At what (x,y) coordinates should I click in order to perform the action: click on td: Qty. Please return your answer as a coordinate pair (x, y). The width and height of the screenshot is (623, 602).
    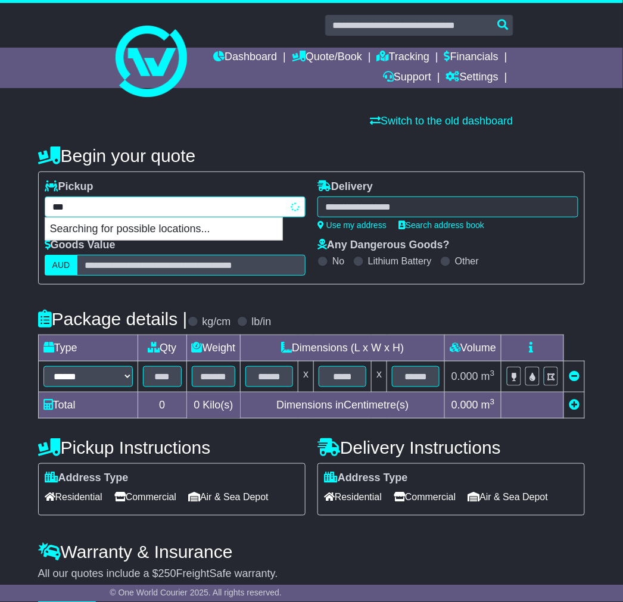
    Looking at the image, I should click on (162, 348).